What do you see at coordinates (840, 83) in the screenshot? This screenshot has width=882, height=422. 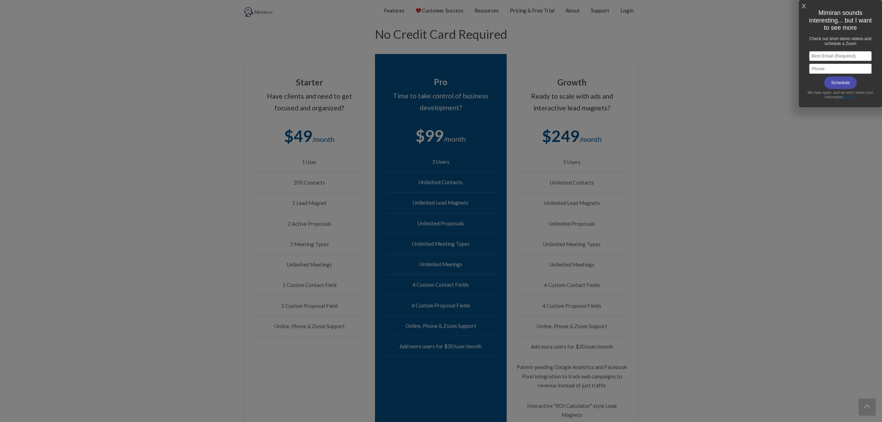 I see `input: Schedule` at bounding box center [840, 83].